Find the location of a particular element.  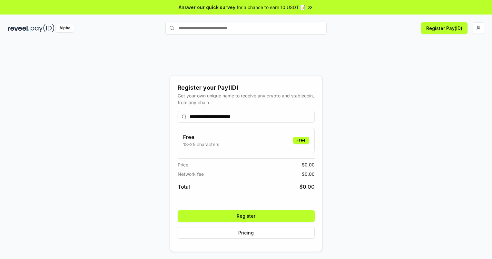

button: Register Pay(ID) is located at coordinates (444, 28).